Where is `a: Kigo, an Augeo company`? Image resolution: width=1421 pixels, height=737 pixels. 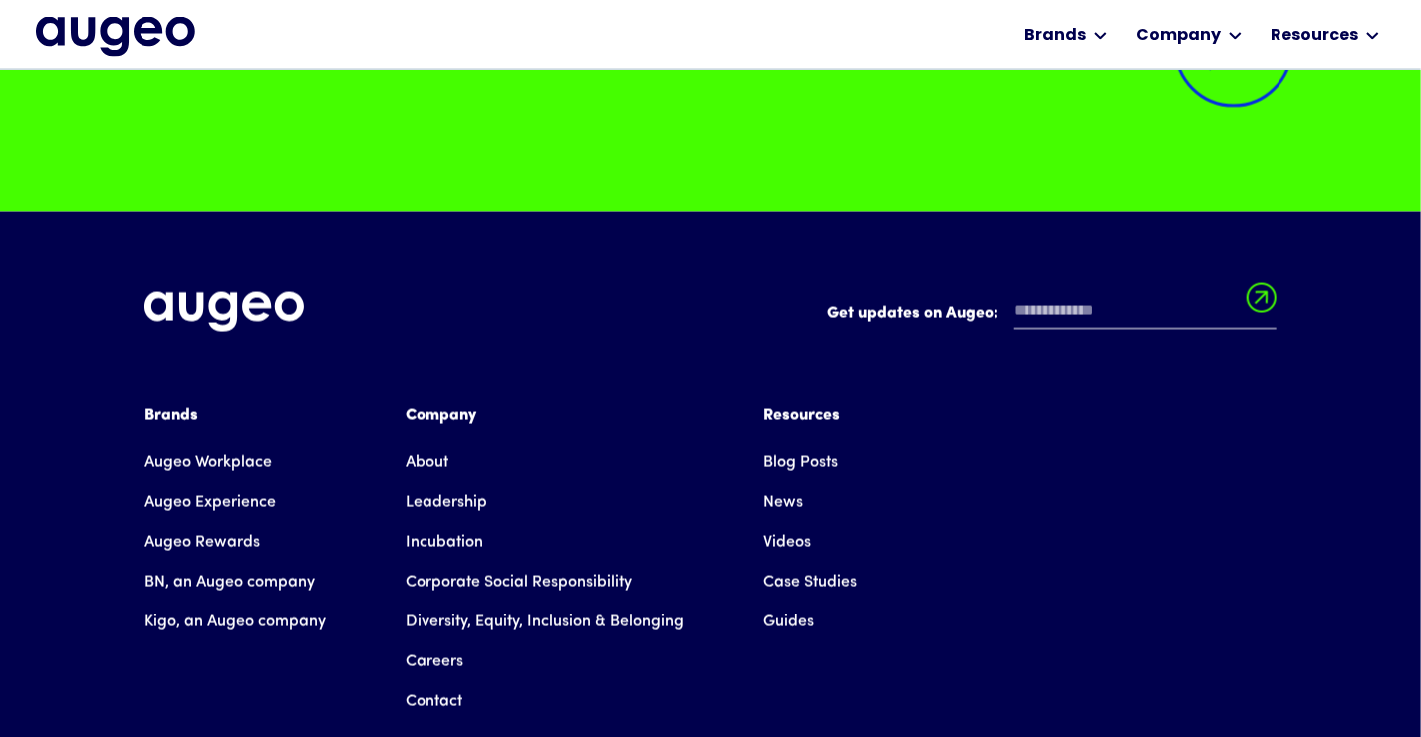
a: Kigo, an Augeo company is located at coordinates (235, 623).